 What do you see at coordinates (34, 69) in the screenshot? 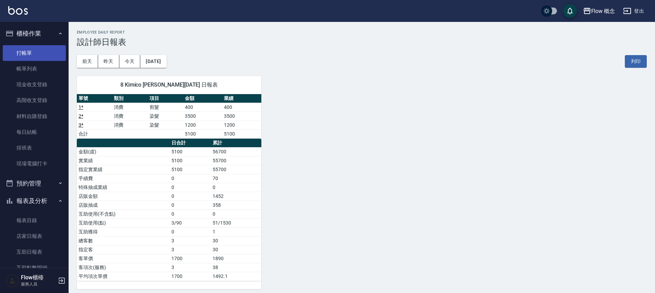
I see `a: 帳單列表` at bounding box center [34, 69].